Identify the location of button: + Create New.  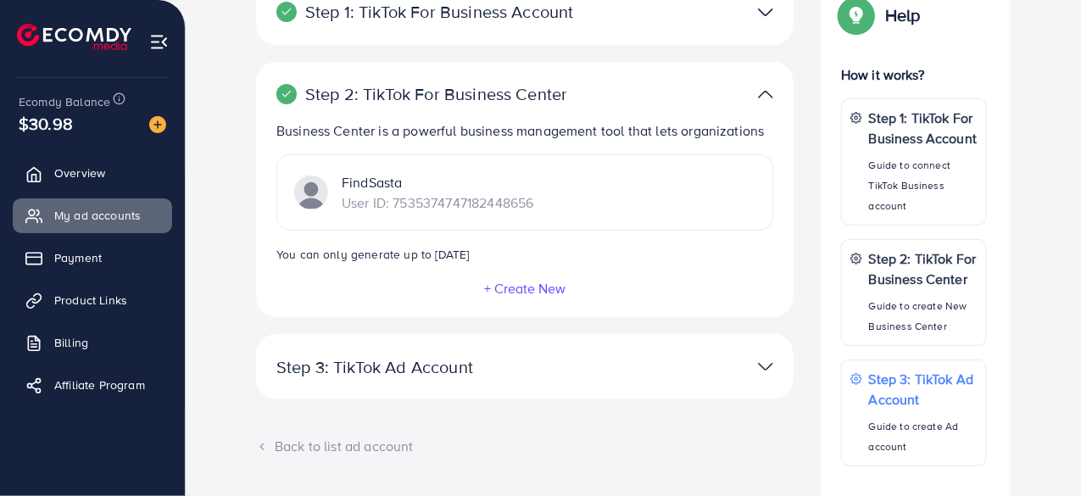
(525, 288).